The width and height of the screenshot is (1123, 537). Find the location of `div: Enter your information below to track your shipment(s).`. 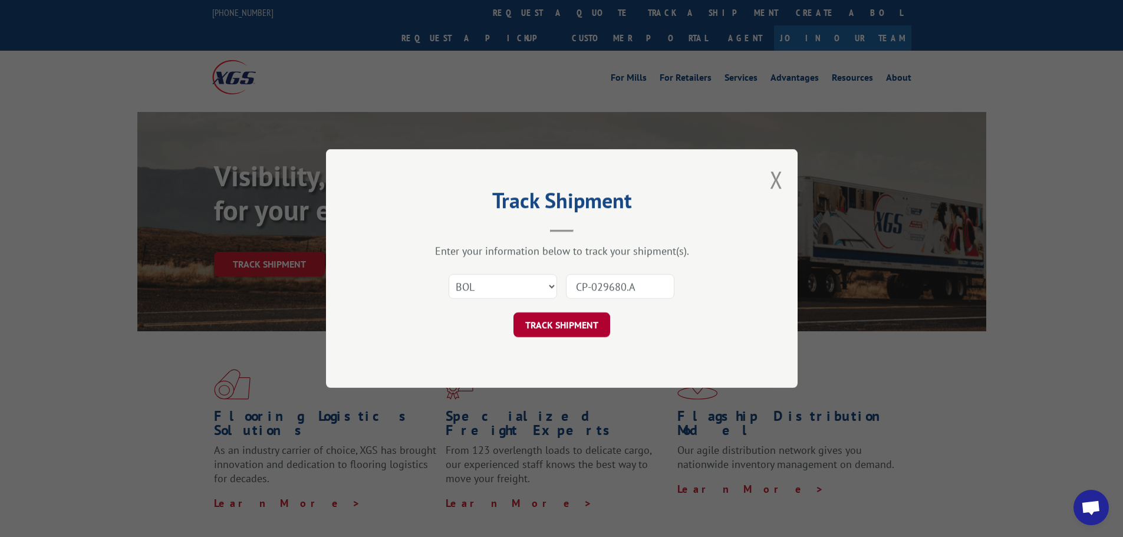

div: Enter your information below to track your shipment(s). is located at coordinates (562, 251).